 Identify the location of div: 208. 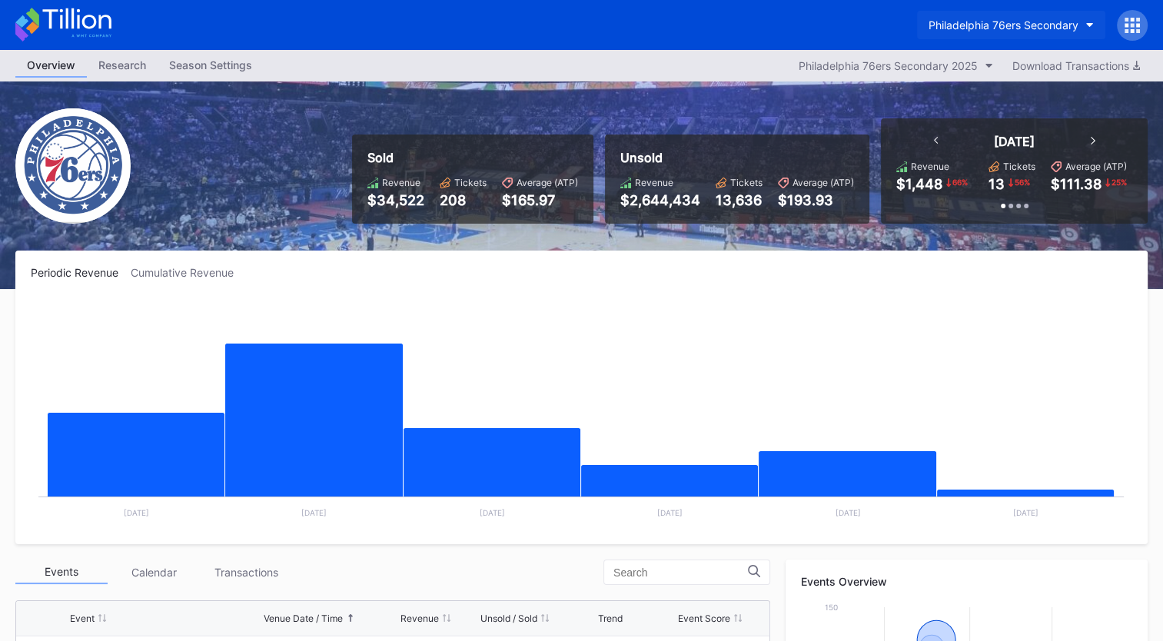
(463, 200).